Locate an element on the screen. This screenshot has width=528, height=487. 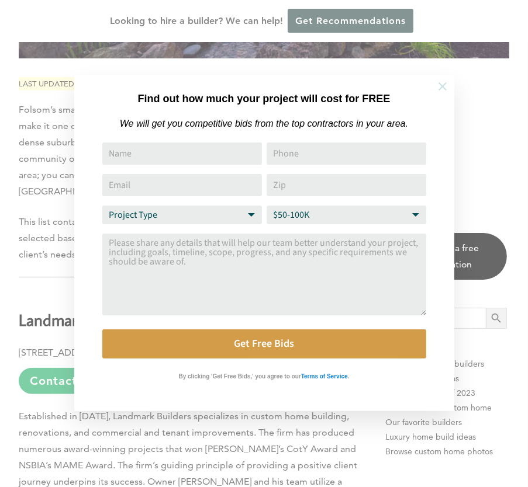
strong: Terms of Service is located at coordinates (324, 376).